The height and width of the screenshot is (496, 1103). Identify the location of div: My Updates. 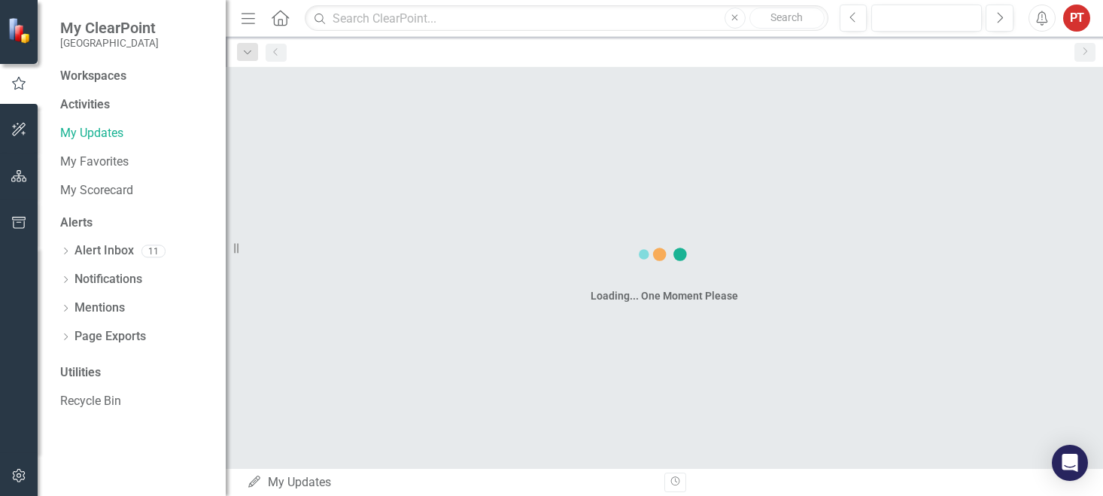
(450, 482).